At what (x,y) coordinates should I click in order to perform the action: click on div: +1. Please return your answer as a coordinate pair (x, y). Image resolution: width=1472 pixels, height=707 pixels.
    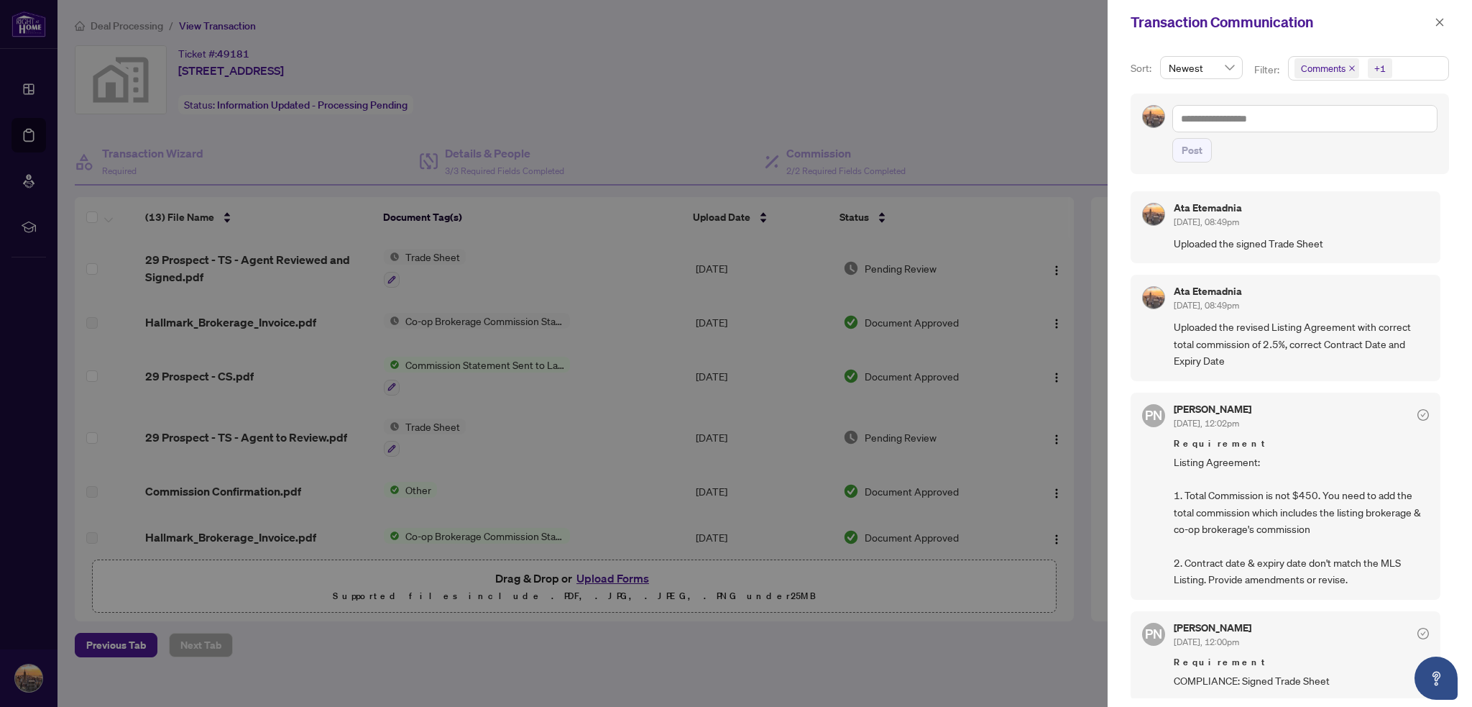
    Looking at the image, I should click on (1380, 68).